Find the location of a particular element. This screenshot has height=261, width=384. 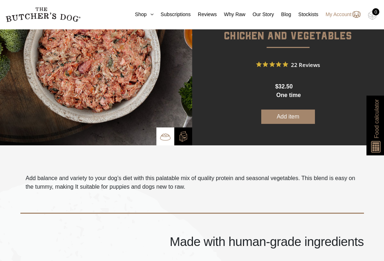

h4: Made with human-grade ingredients is located at coordinates (192, 241).